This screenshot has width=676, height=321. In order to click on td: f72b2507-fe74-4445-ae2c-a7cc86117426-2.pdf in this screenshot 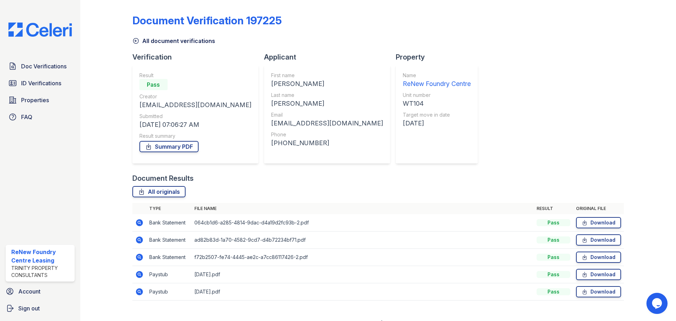, I will do `click(363, 257)`.